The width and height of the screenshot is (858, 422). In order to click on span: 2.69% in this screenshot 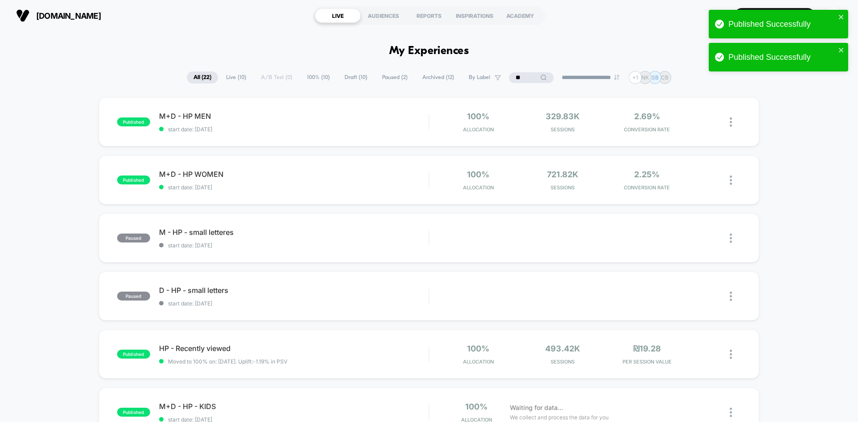, I will do `click(647, 116)`.